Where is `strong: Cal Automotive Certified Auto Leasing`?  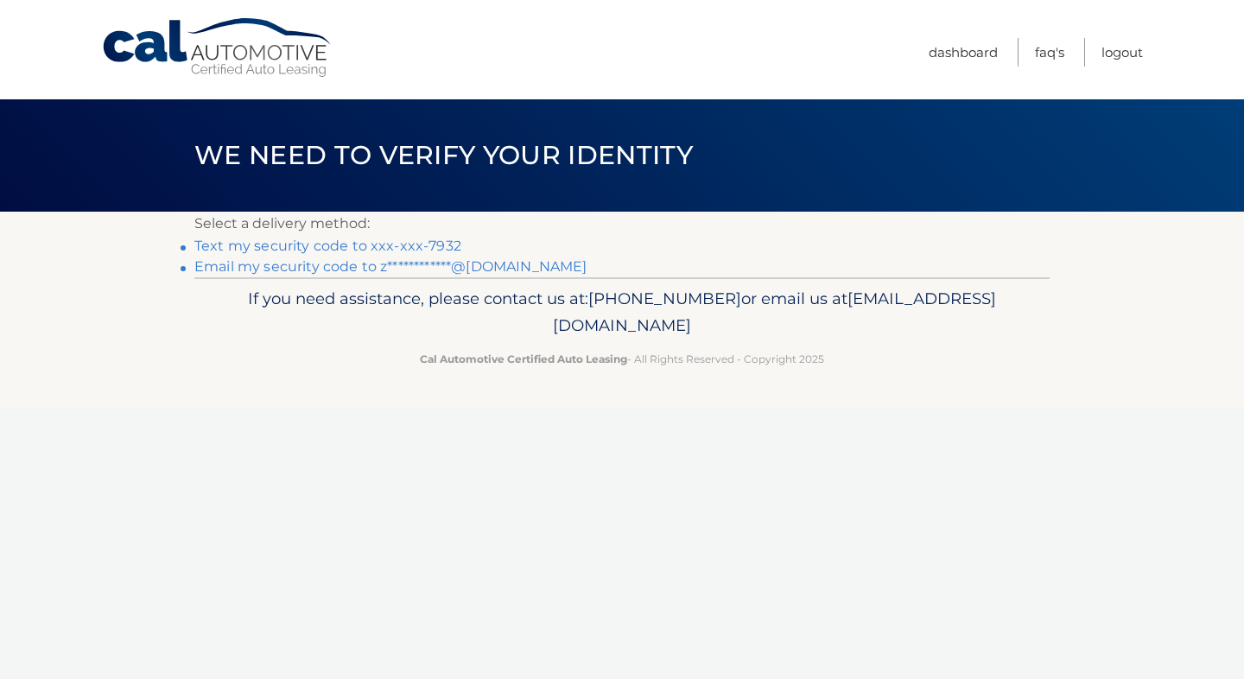 strong: Cal Automotive Certified Auto Leasing is located at coordinates (523, 358).